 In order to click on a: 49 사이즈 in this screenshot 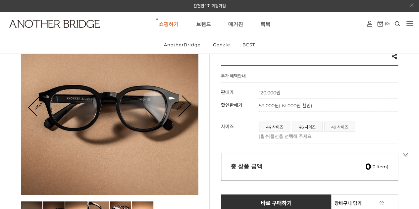, I will do `click(340, 127)`.